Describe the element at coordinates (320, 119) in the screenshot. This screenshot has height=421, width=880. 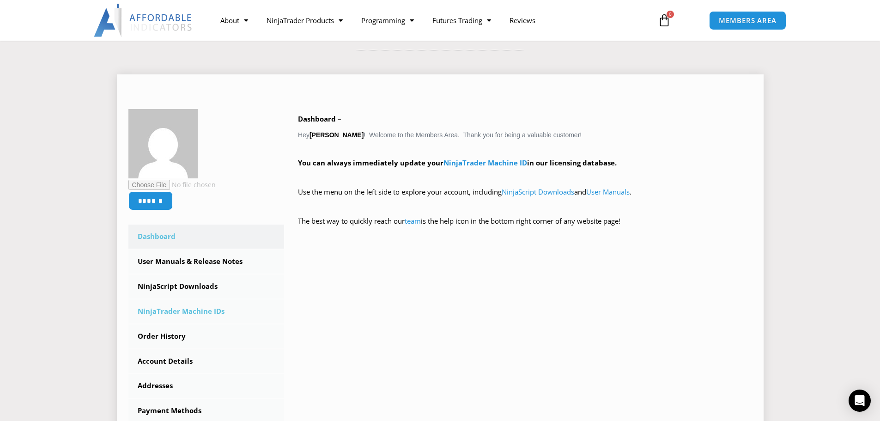
I see `b: Dashboard –` at that location.